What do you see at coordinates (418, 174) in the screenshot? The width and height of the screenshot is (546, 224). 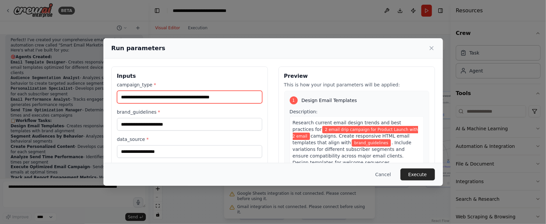 I see `button: Execute` at bounding box center [418, 174].